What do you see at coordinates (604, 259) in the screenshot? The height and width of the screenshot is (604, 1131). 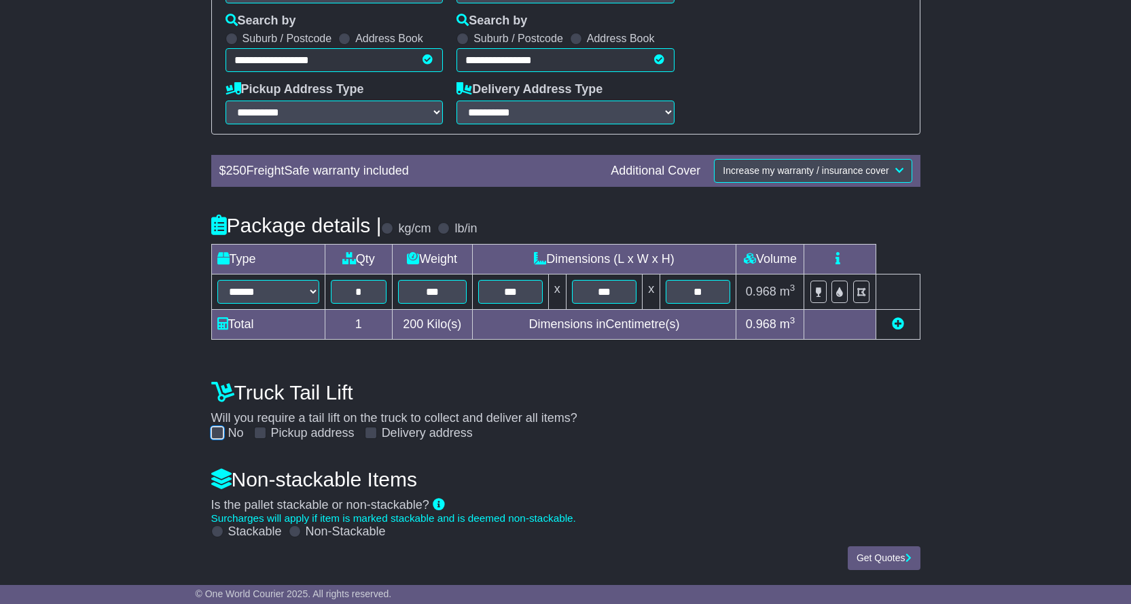 I see `td: Dimensions (L x W x H)` at bounding box center [604, 259].